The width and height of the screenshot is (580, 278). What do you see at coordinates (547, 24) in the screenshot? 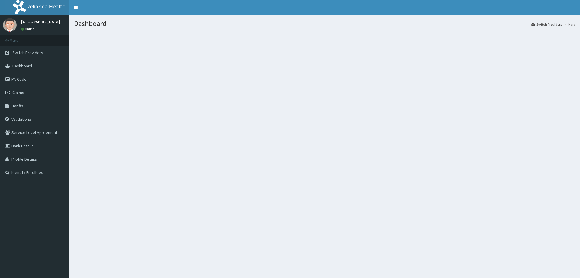
I see `a: Switch Providers` at bounding box center [547, 24].